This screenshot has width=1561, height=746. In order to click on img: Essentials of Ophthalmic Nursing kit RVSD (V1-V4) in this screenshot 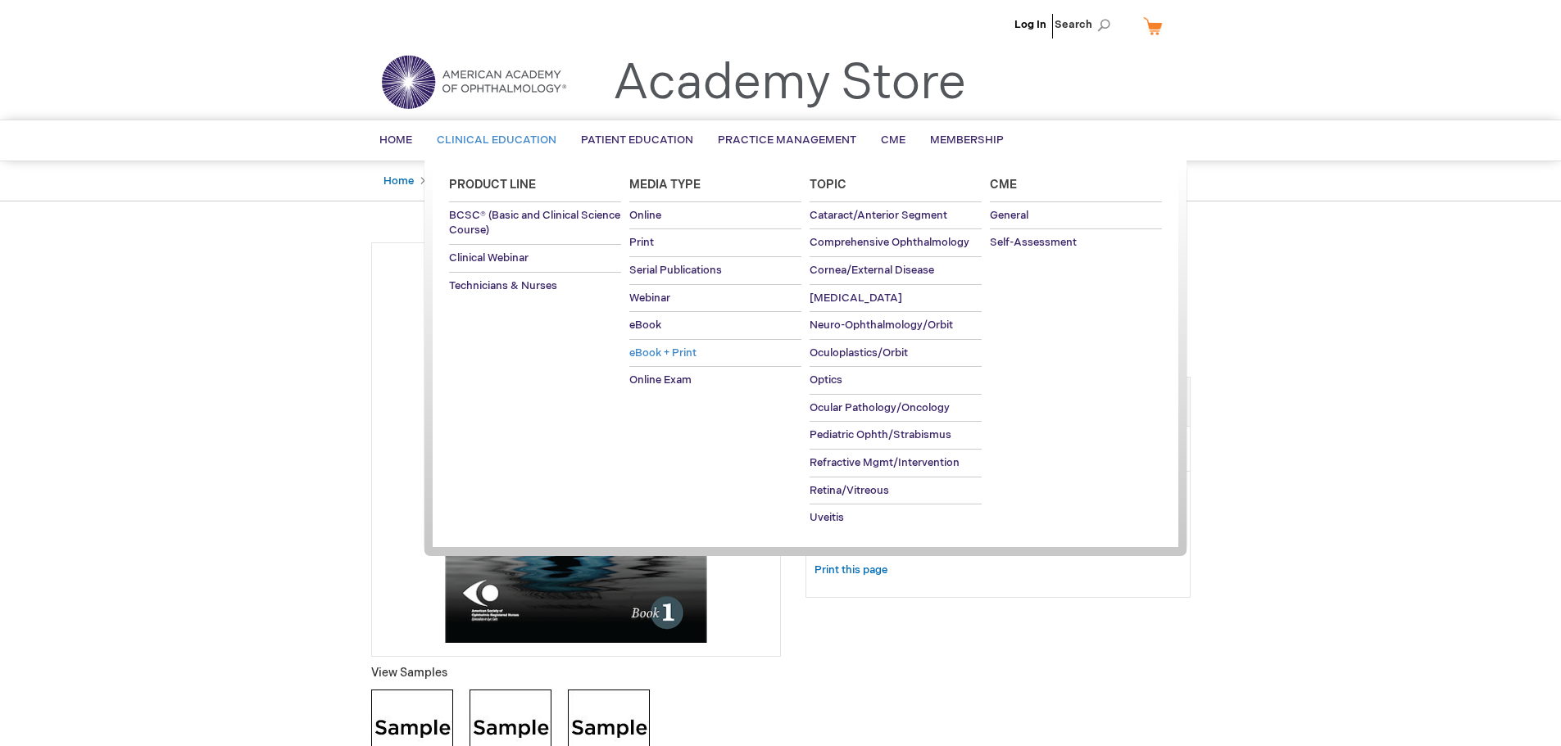, I will do `click(576, 447)`.